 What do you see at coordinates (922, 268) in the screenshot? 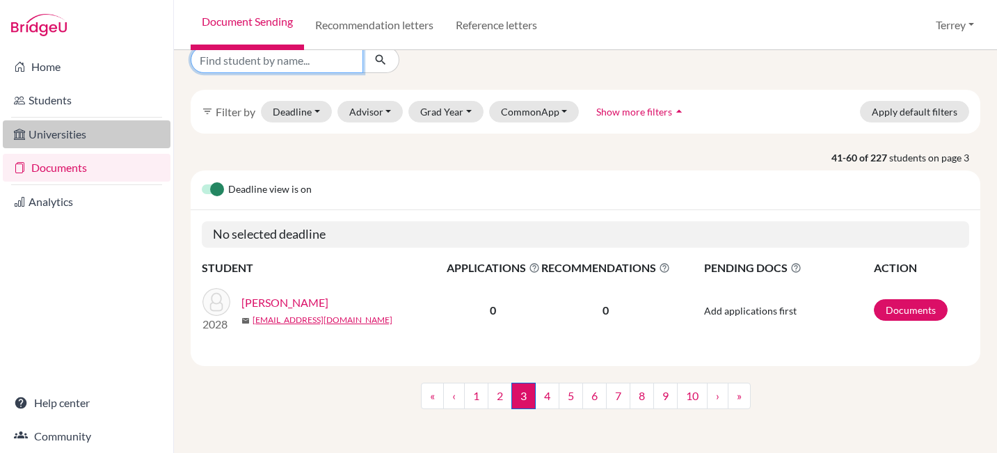
I see `th: ACTION` at bounding box center [922, 268].